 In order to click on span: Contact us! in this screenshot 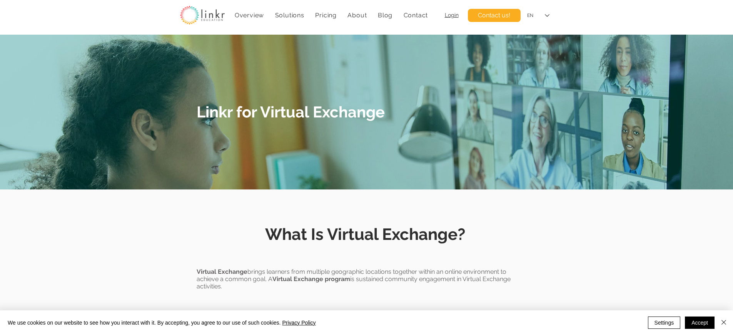, I will do `click(494, 15)`.